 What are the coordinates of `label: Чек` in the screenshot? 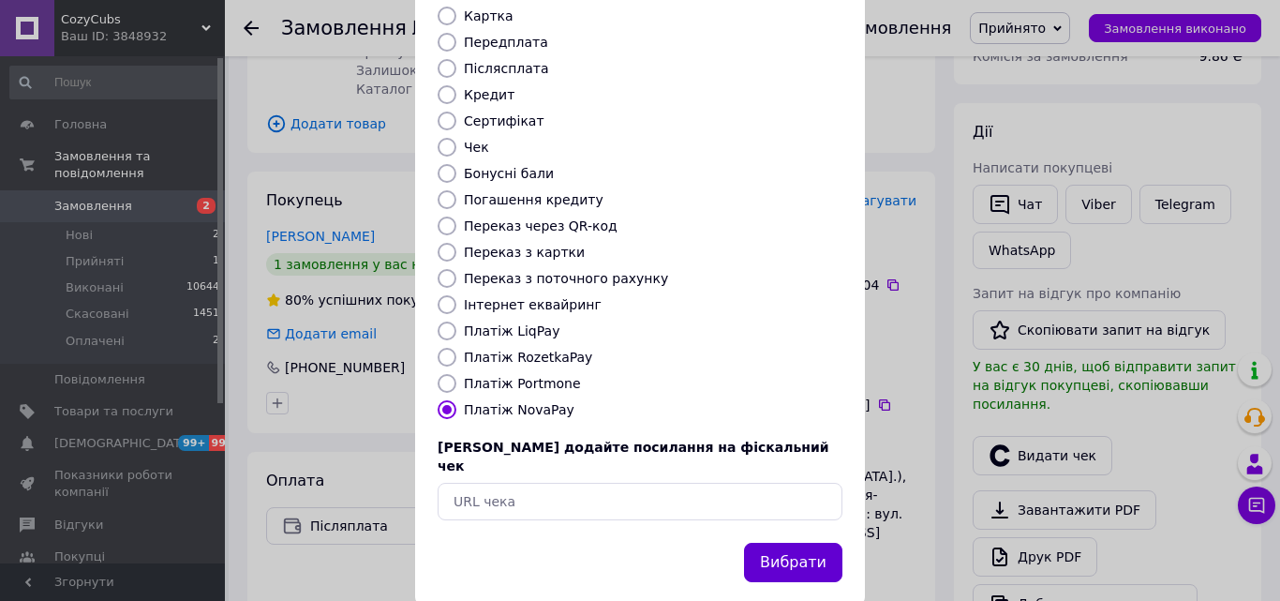 It's located at (476, 147).